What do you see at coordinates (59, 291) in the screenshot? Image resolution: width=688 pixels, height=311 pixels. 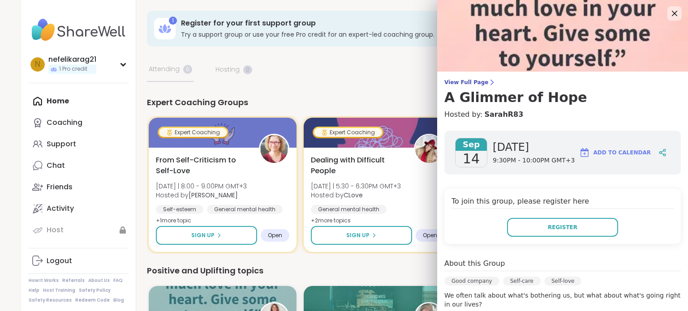 I see `a: Host Training` at bounding box center [59, 291].